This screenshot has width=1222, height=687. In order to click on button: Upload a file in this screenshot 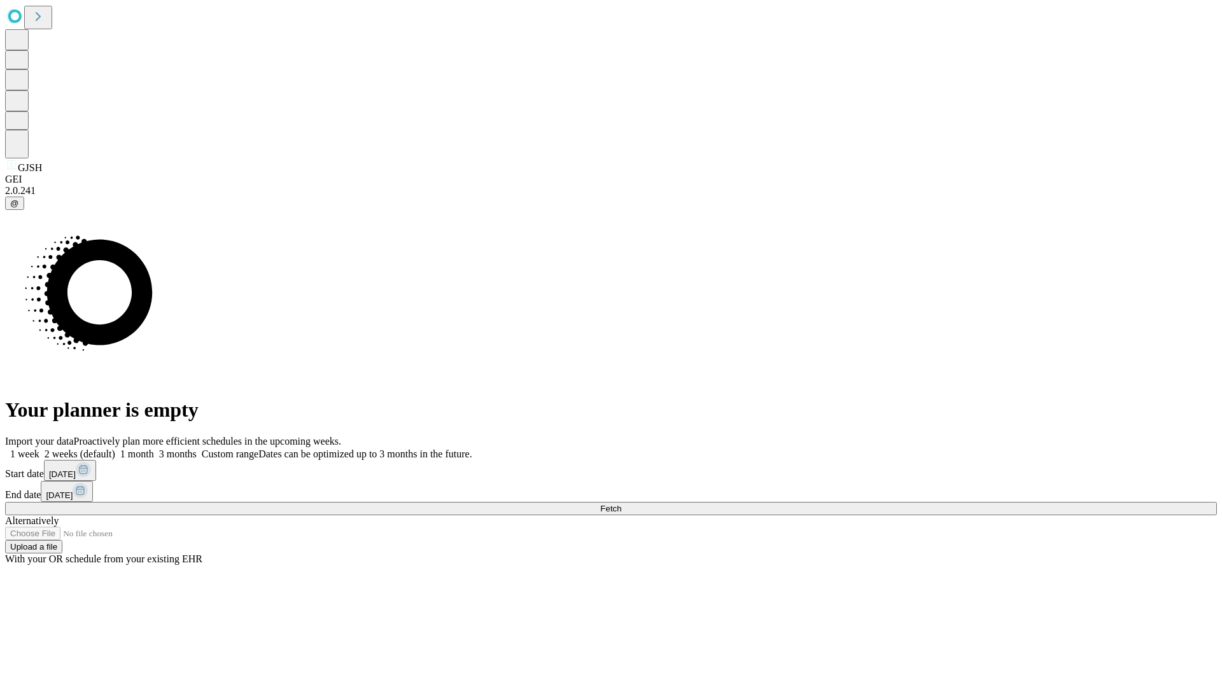, I will do `click(34, 547)`.